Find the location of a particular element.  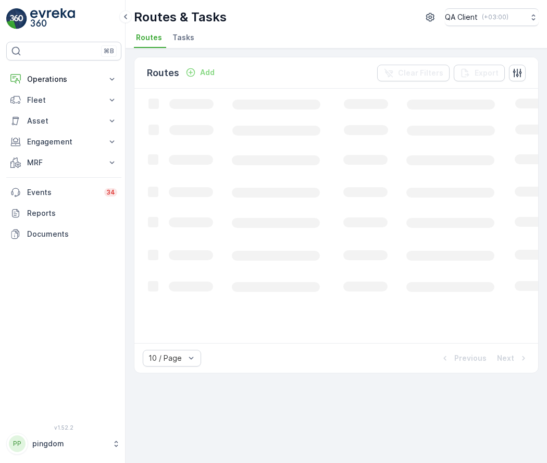

p: QA Client is located at coordinates (461, 17).